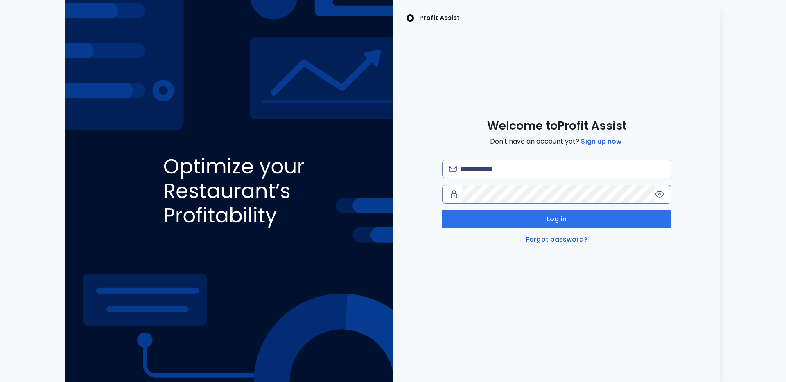  Describe the element at coordinates (557, 220) in the screenshot. I see `span: Log in` at that location.